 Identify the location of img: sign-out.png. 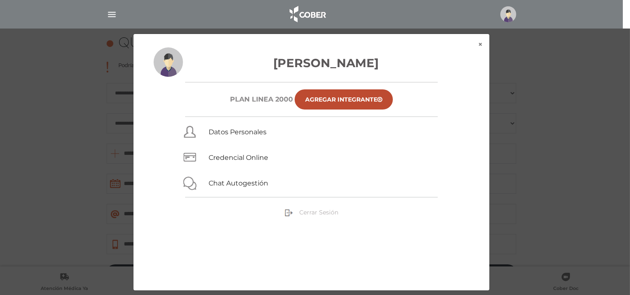
(289, 213).